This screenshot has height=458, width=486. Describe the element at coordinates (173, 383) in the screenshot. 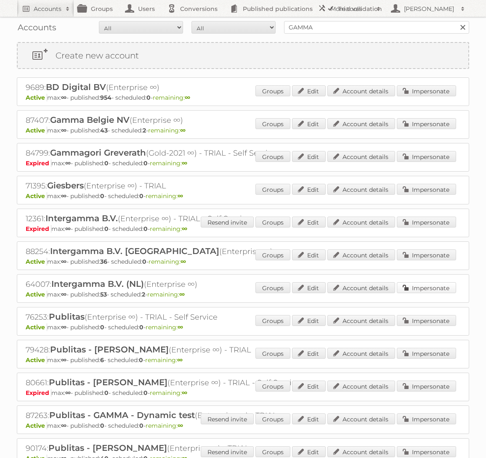

I see `h2: 80661: (Enterprise ∞) - TRIAL - Self Service` at that location.